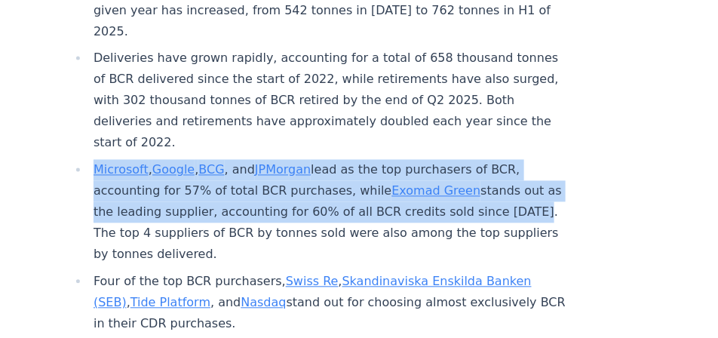 The width and height of the screenshot is (718, 338). I want to click on a: JPMorgan, so click(283, 170).